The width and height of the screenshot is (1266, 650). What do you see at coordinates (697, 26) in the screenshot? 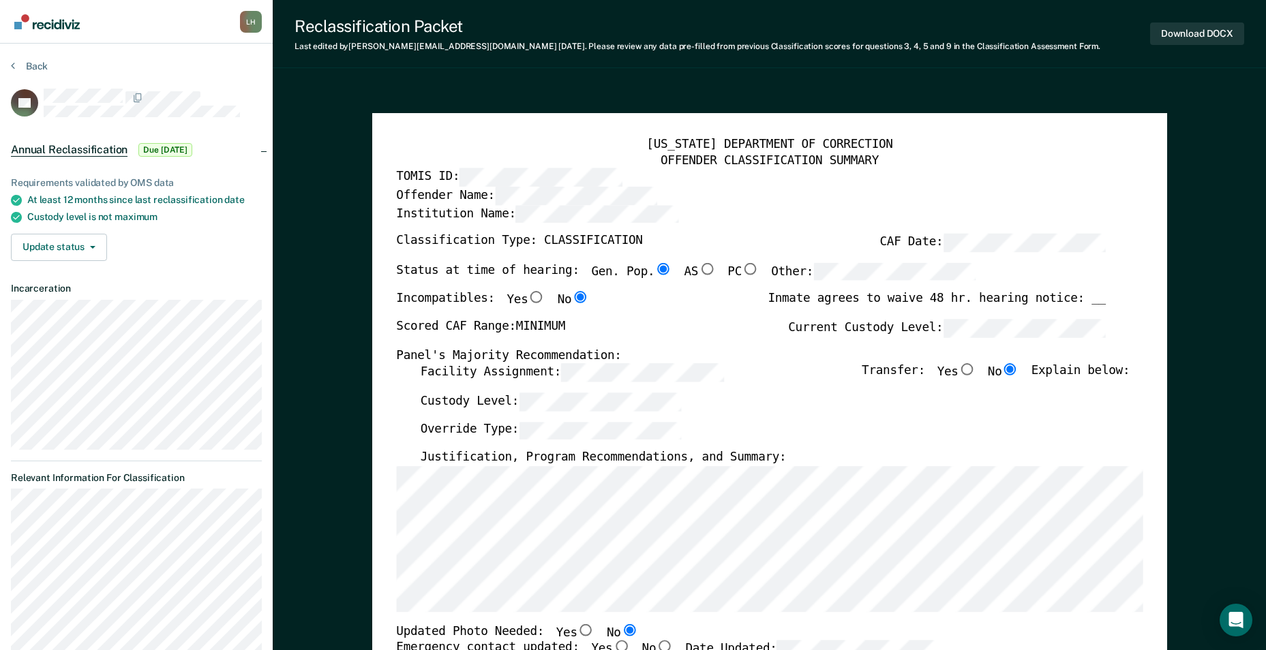
I see `div: Reclassification Packet` at bounding box center [697, 26].